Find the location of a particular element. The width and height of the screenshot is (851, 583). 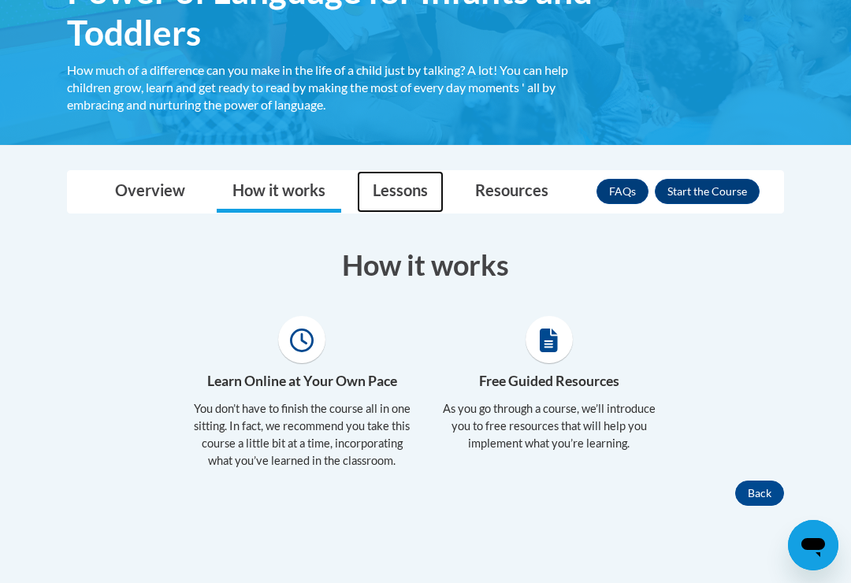

div: How much of a difference can you make in the life of a child just by talking? A lot! You can help... is located at coordinates (339, 87).